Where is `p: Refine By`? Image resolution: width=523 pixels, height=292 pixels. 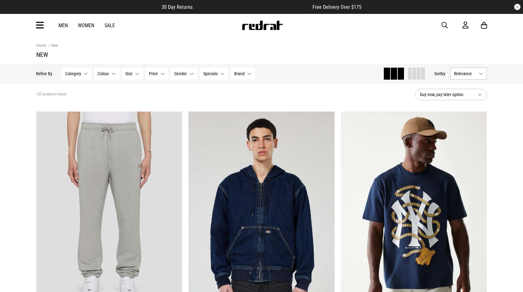 p: Refine By is located at coordinates (44, 74).